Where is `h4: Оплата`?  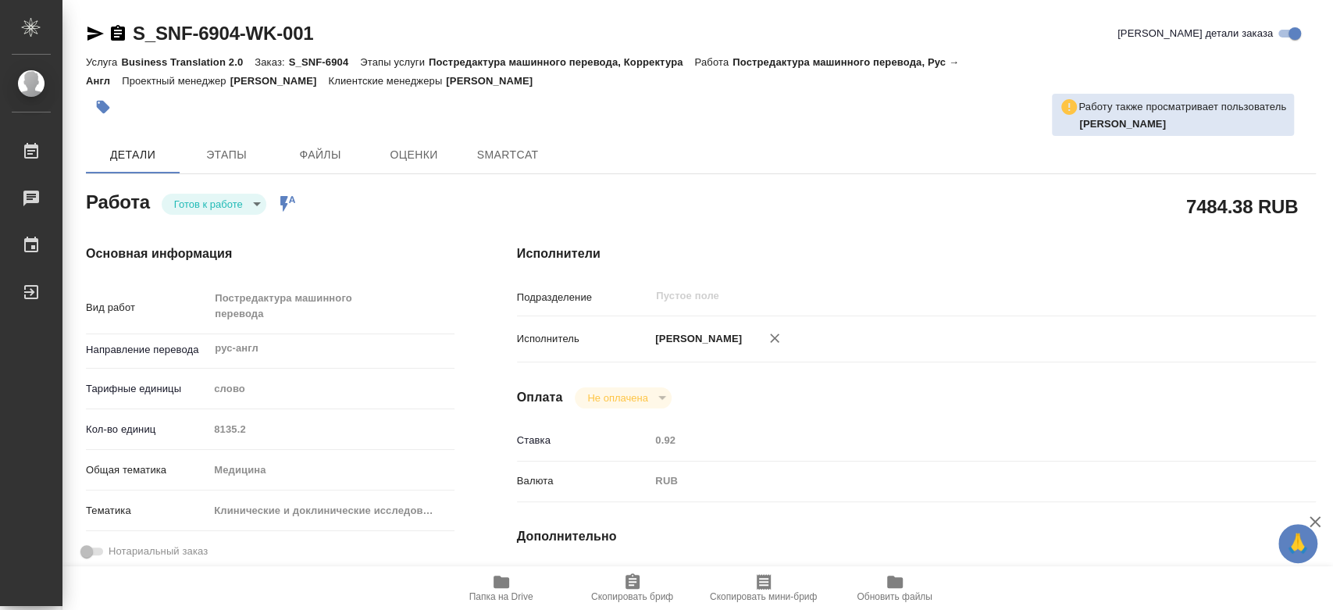 h4: Оплата is located at coordinates (539, 397).